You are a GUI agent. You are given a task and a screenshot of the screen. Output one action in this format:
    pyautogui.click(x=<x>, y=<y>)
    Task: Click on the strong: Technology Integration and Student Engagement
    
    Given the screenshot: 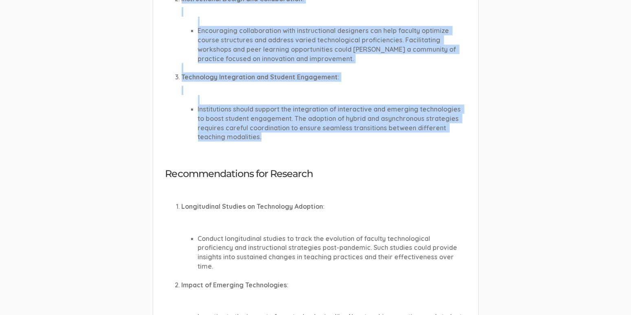 What is the action you would take?
    pyautogui.click(x=260, y=77)
    